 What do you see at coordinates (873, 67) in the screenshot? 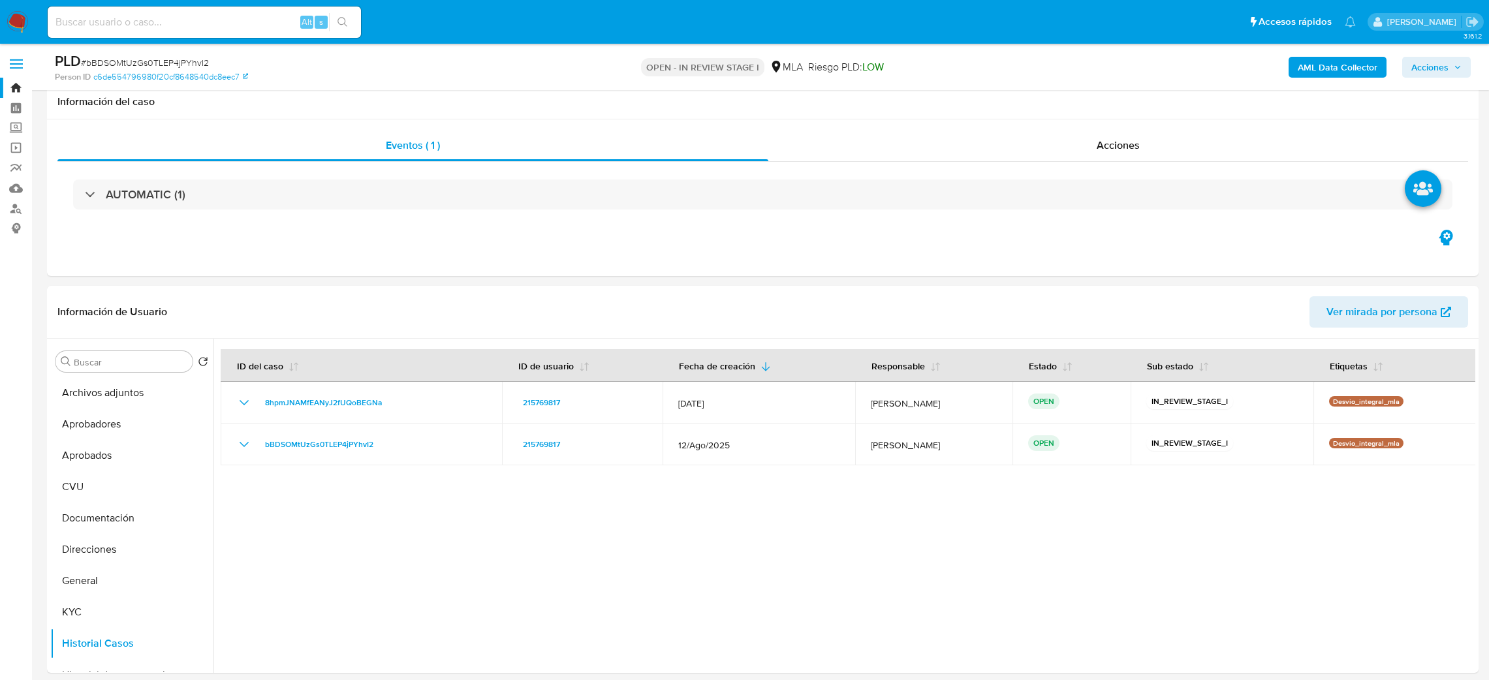
I see `span: LOW` at bounding box center [873, 67].